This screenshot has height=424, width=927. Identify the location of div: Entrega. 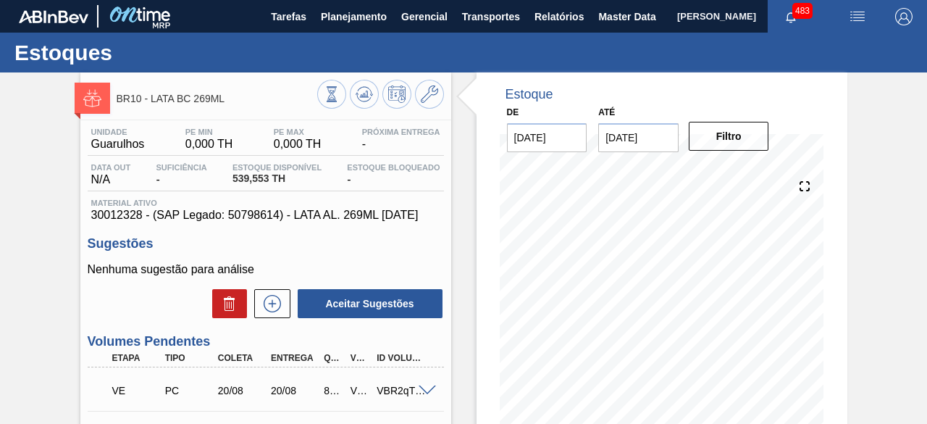
(295, 358).